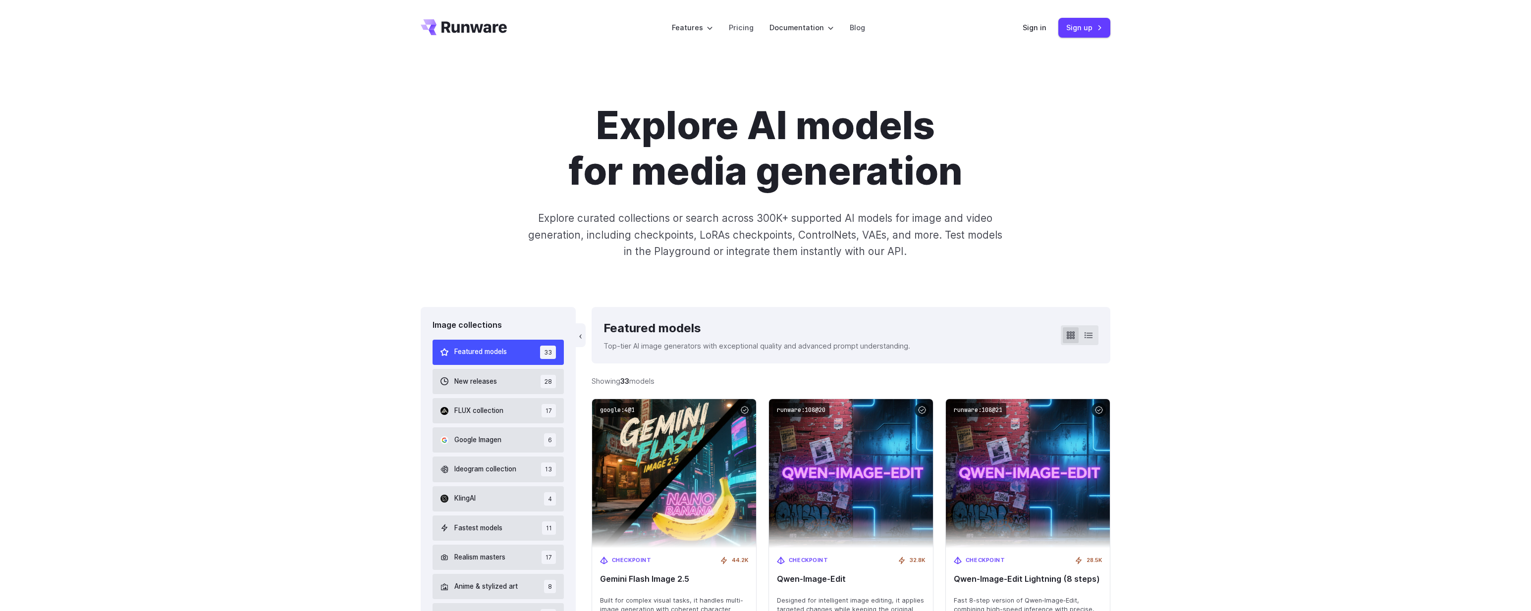 The height and width of the screenshot is (611, 1531). Describe the element at coordinates (548, 381) in the screenshot. I see `span: 28` at that location.